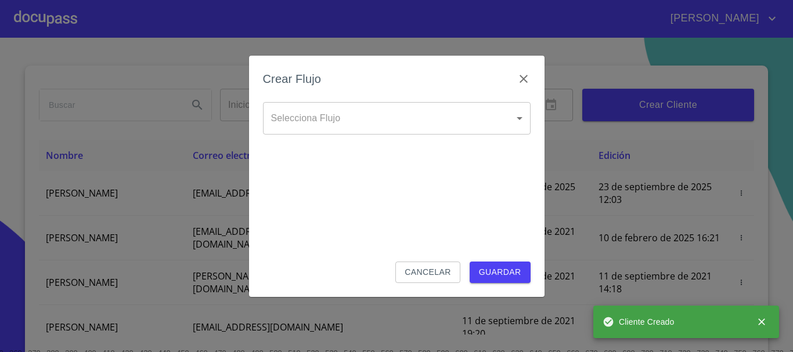 The width and height of the screenshot is (793, 352). Describe the element at coordinates (500, 272) in the screenshot. I see `button: Guardar` at that location.